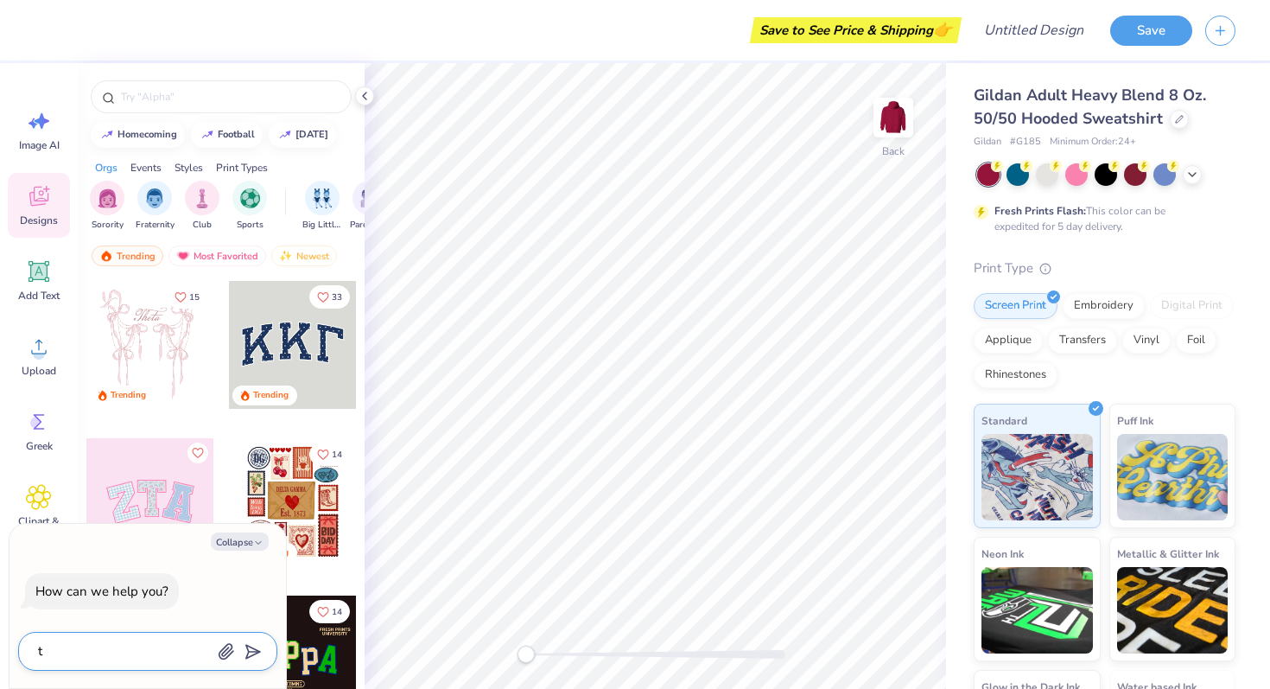  Describe the element at coordinates (1101, 219) in the screenshot. I see `div: This color can be expedited for 5 day delivery.` at that location.